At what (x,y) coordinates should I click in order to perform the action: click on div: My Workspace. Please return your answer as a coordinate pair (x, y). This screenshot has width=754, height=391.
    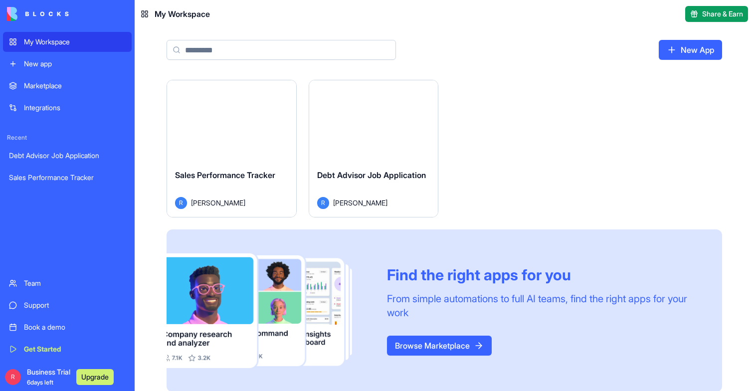
    Looking at the image, I should click on (75, 42).